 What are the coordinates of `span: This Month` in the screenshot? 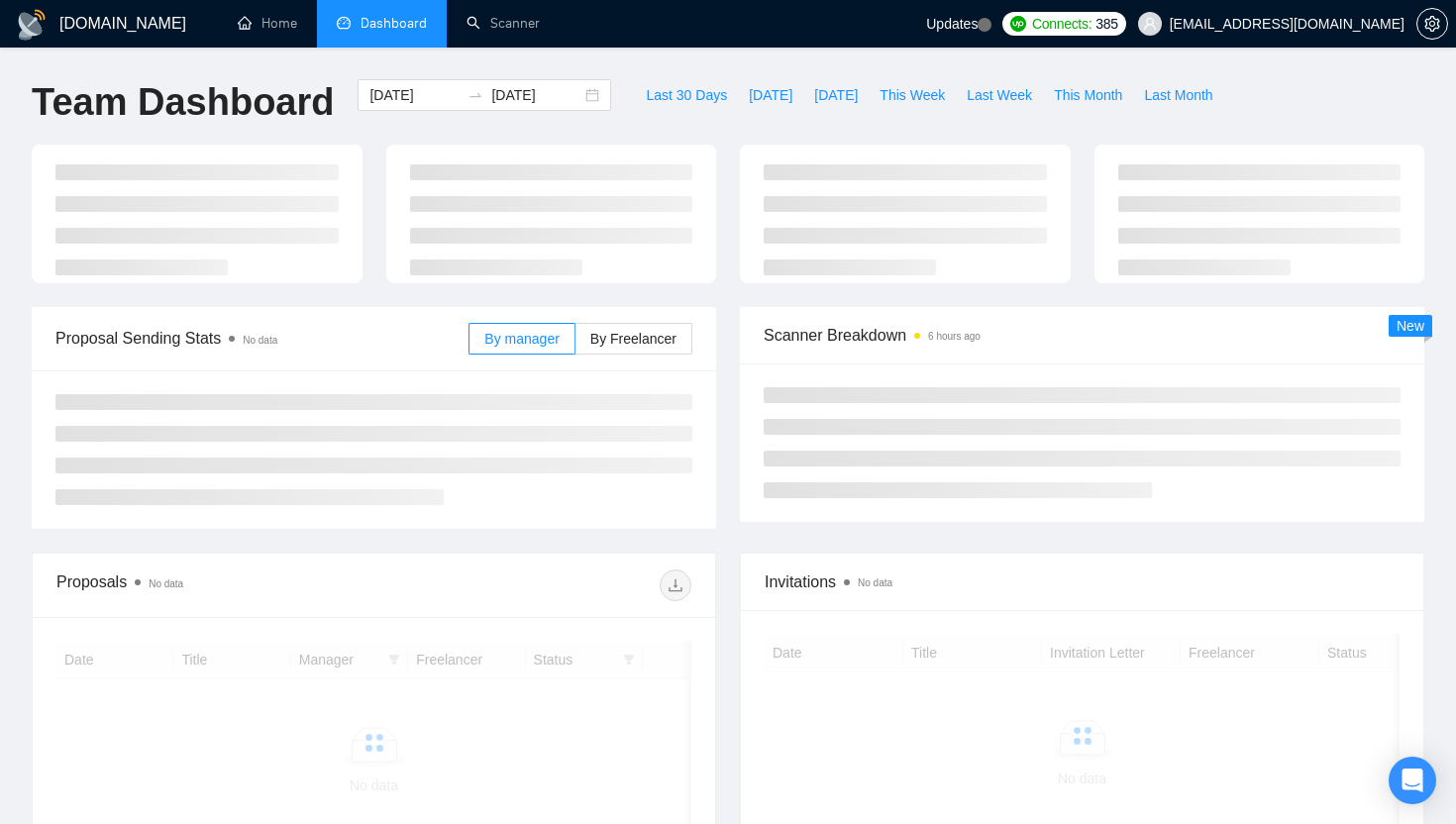 It's located at (1087, 95).